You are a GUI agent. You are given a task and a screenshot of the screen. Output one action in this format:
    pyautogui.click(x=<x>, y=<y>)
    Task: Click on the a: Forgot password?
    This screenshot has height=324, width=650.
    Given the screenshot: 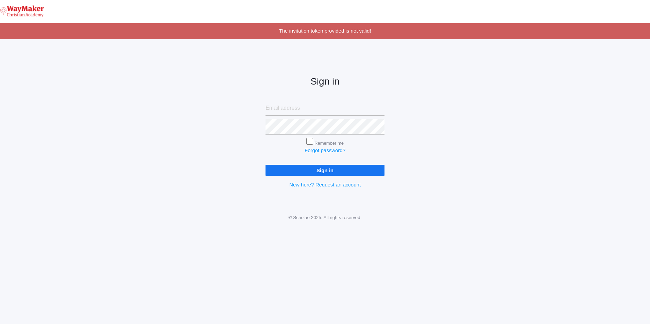 What is the action you would take?
    pyautogui.click(x=325, y=150)
    